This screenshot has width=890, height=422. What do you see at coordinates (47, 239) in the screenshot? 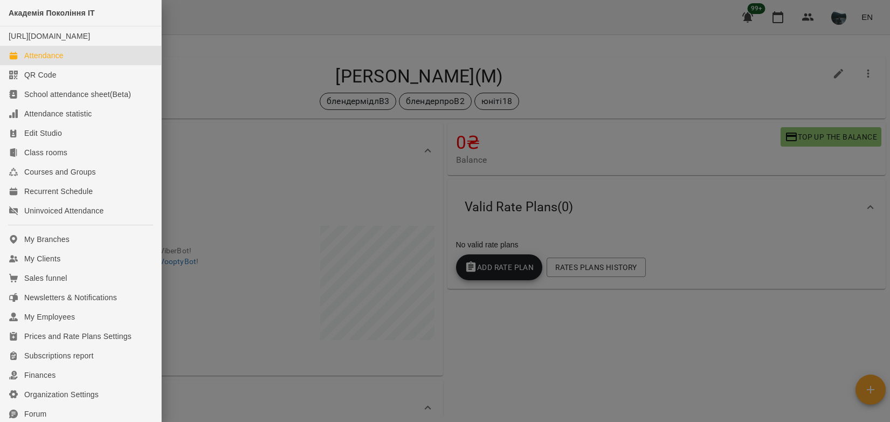
I see `div: My Branches` at bounding box center [47, 239].